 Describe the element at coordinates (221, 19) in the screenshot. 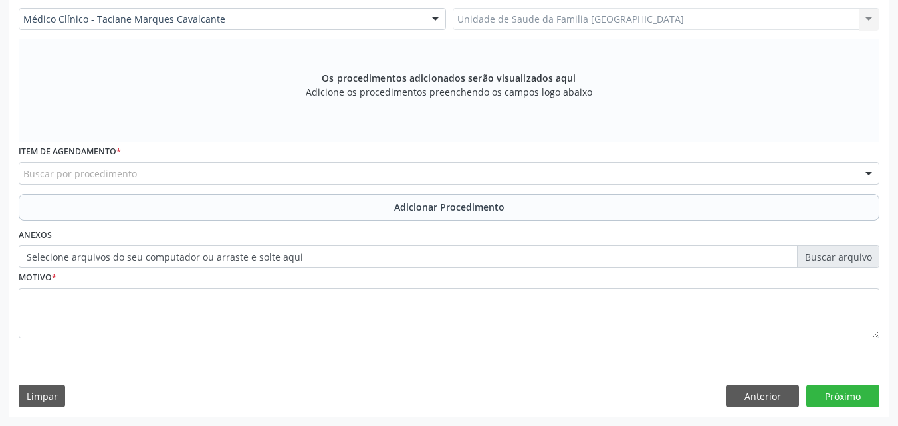

I see `span: Médico Clínico - Taciane Marques Cavalcante` at that location.